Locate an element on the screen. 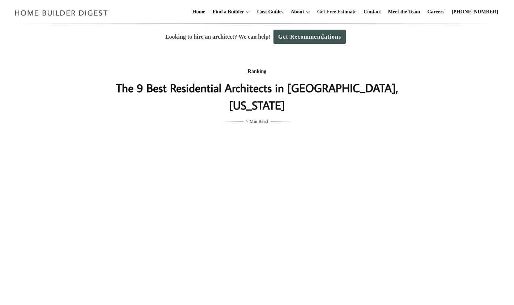 This screenshot has width=514, height=305. span: 7 Min Read is located at coordinates (257, 122).